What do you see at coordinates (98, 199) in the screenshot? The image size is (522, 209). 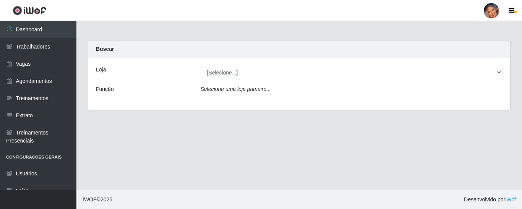 I see `span: © 2025 .` at bounding box center [98, 199].